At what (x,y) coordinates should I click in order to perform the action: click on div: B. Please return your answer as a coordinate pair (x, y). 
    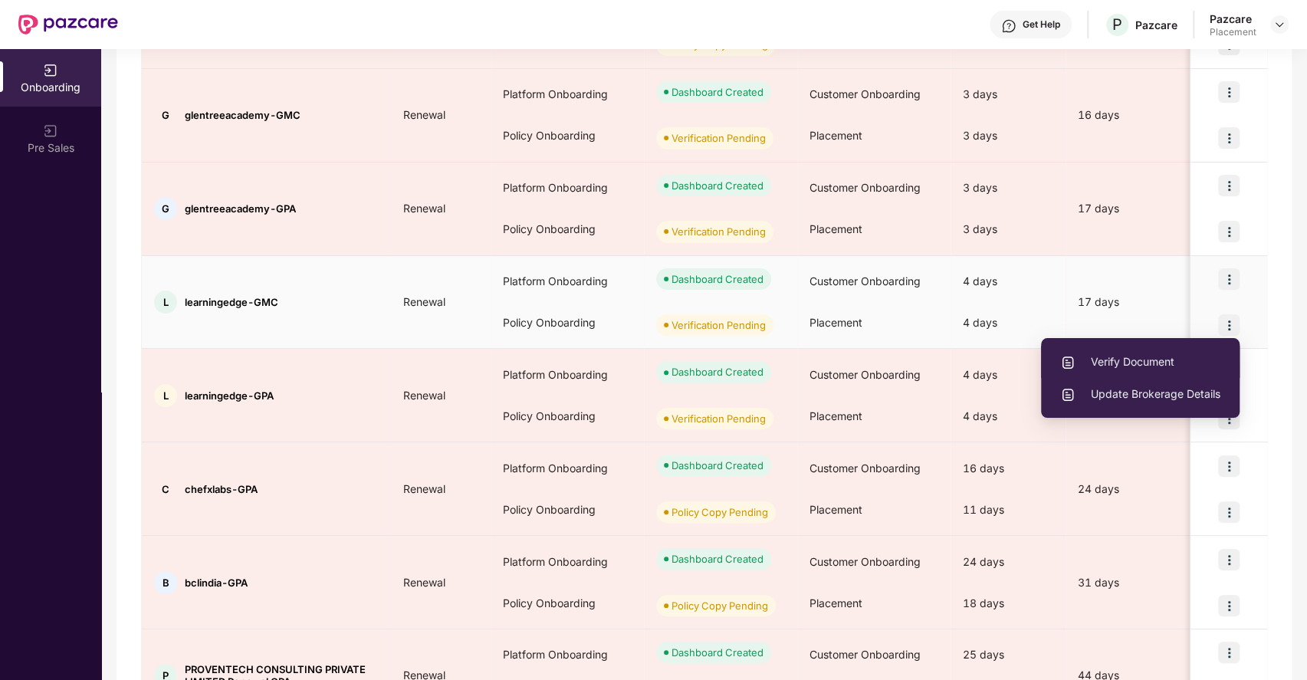
    Looking at the image, I should click on (166, 583).